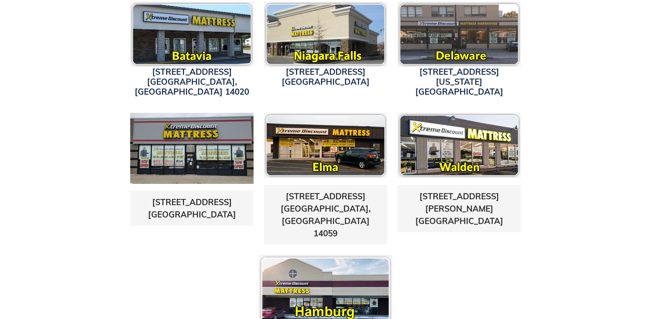  I want to click on img: pf-118c8166--delawareicon.png, so click(459, 35).